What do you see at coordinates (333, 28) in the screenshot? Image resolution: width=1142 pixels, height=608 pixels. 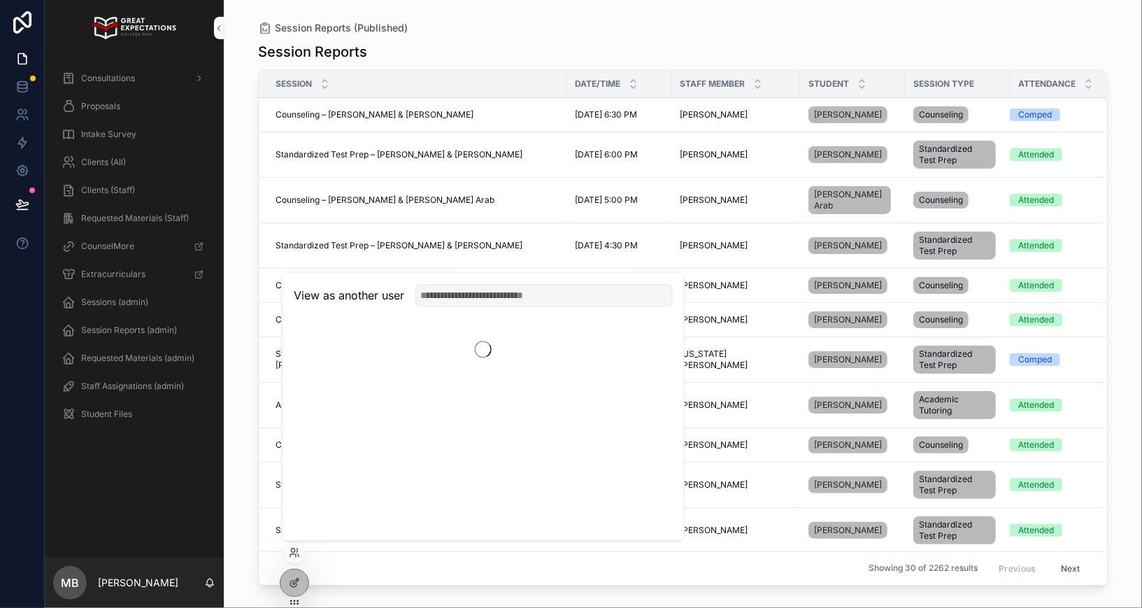 I see `a: Session Reports (Published)` at bounding box center [333, 28].